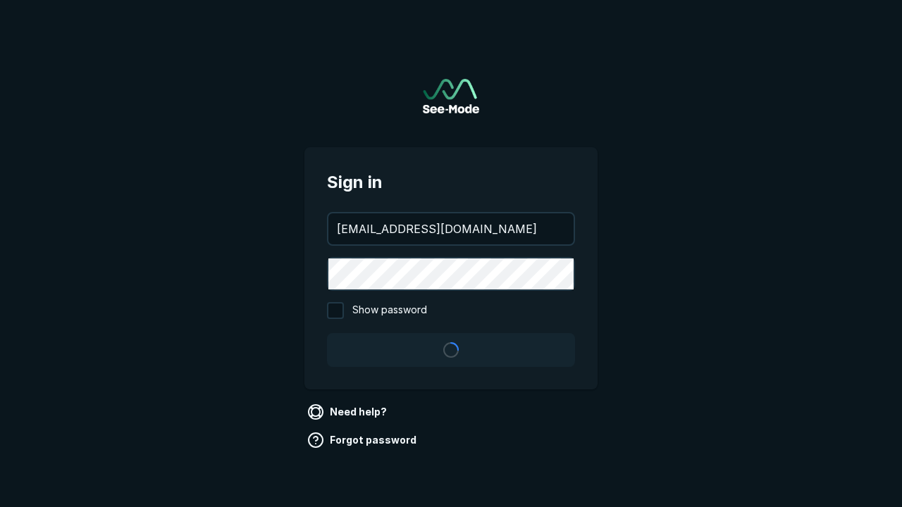  What do you see at coordinates (390, 311) in the screenshot?
I see `span: Show password` at bounding box center [390, 311].